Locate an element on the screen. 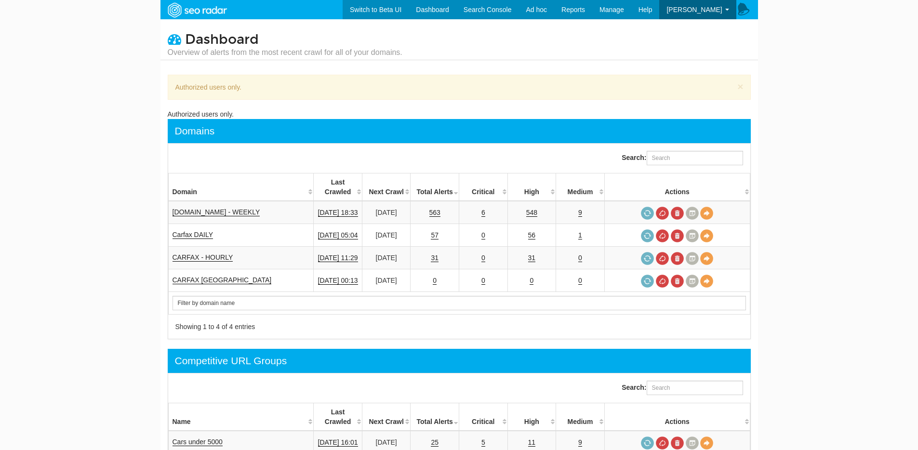 The image size is (918, 450). th: Domain: activate to sort column ascending is located at coordinates (241, 187).